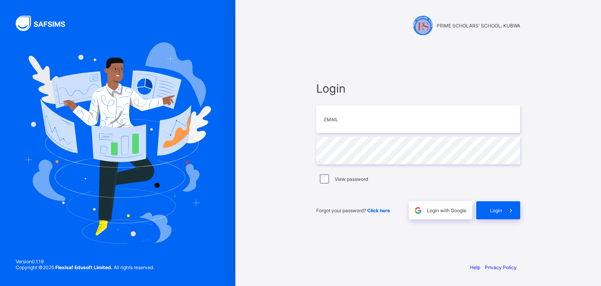  What do you see at coordinates (446, 210) in the screenshot?
I see `span: Login with Google` at bounding box center [446, 210].